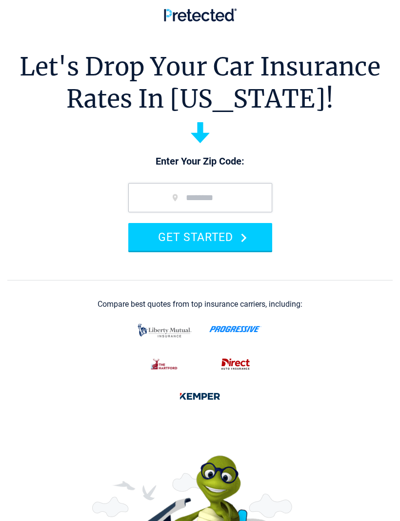  I want to click on img: direct, so click(235, 364).